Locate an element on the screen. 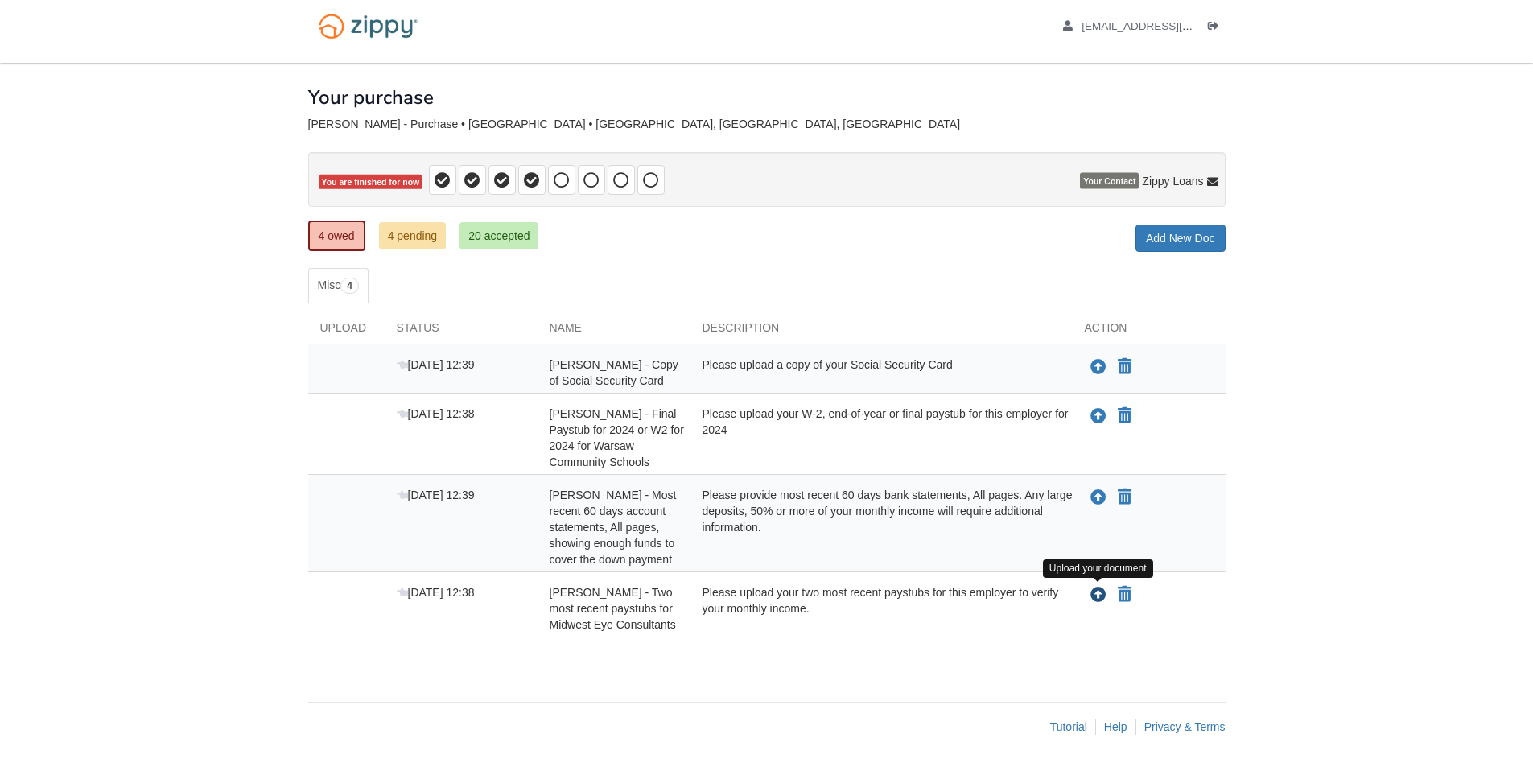 This screenshot has height=767, width=1533. button: Upload Amanda Richards - Final Paystub for 2024 or W2 for 2024 for Warsaw Community Schools is located at coordinates (1098, 416).